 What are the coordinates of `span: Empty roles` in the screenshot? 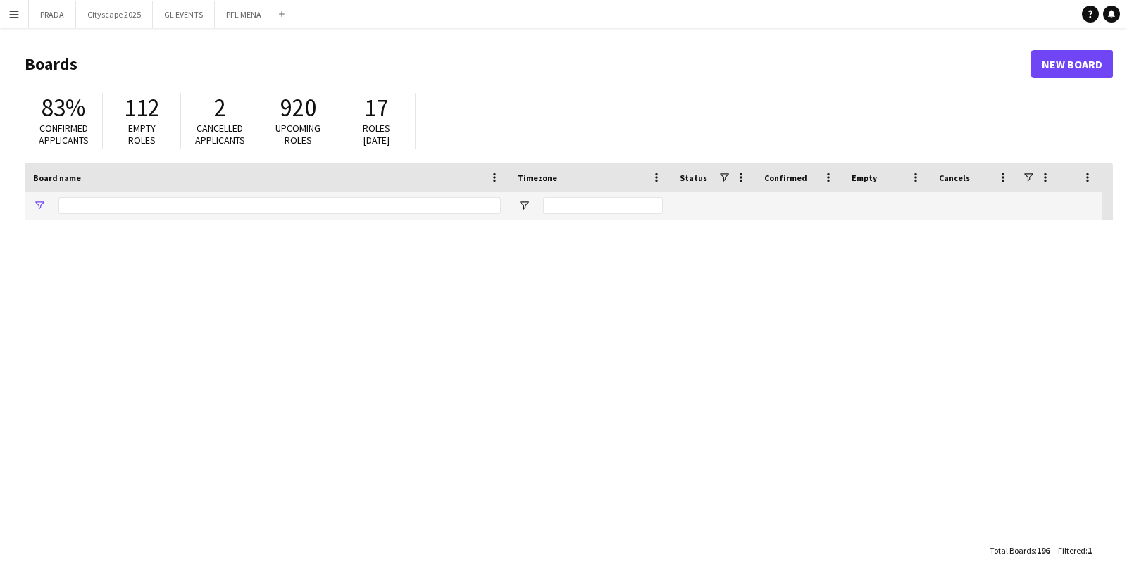 It's located at (142, 134).